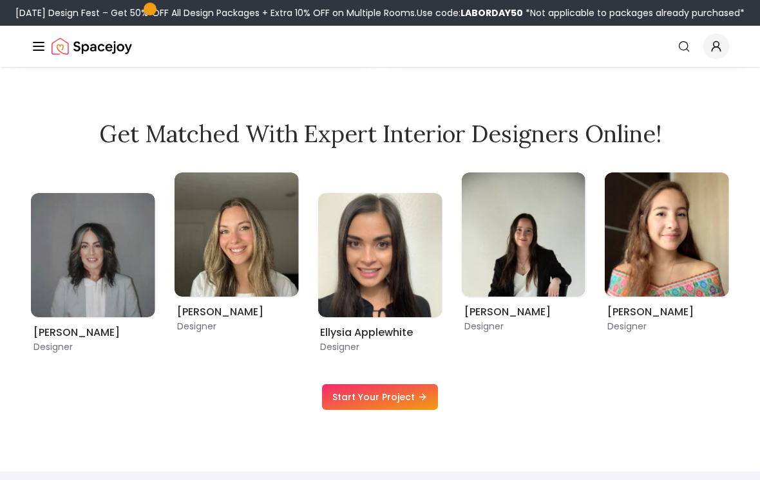  Describe the element at coordinates (633, 13) in the screenshot. I see `span: *Not applicable to packages already purchased*` at that location.